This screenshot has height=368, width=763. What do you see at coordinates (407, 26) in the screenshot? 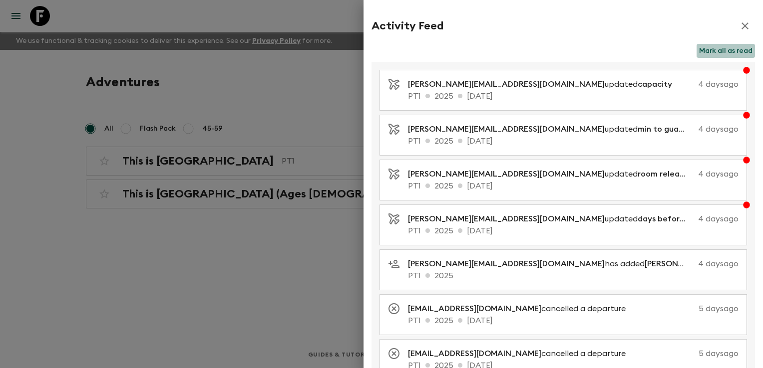
I see `h2: Activity Feed` at bounding box center [407, 26].